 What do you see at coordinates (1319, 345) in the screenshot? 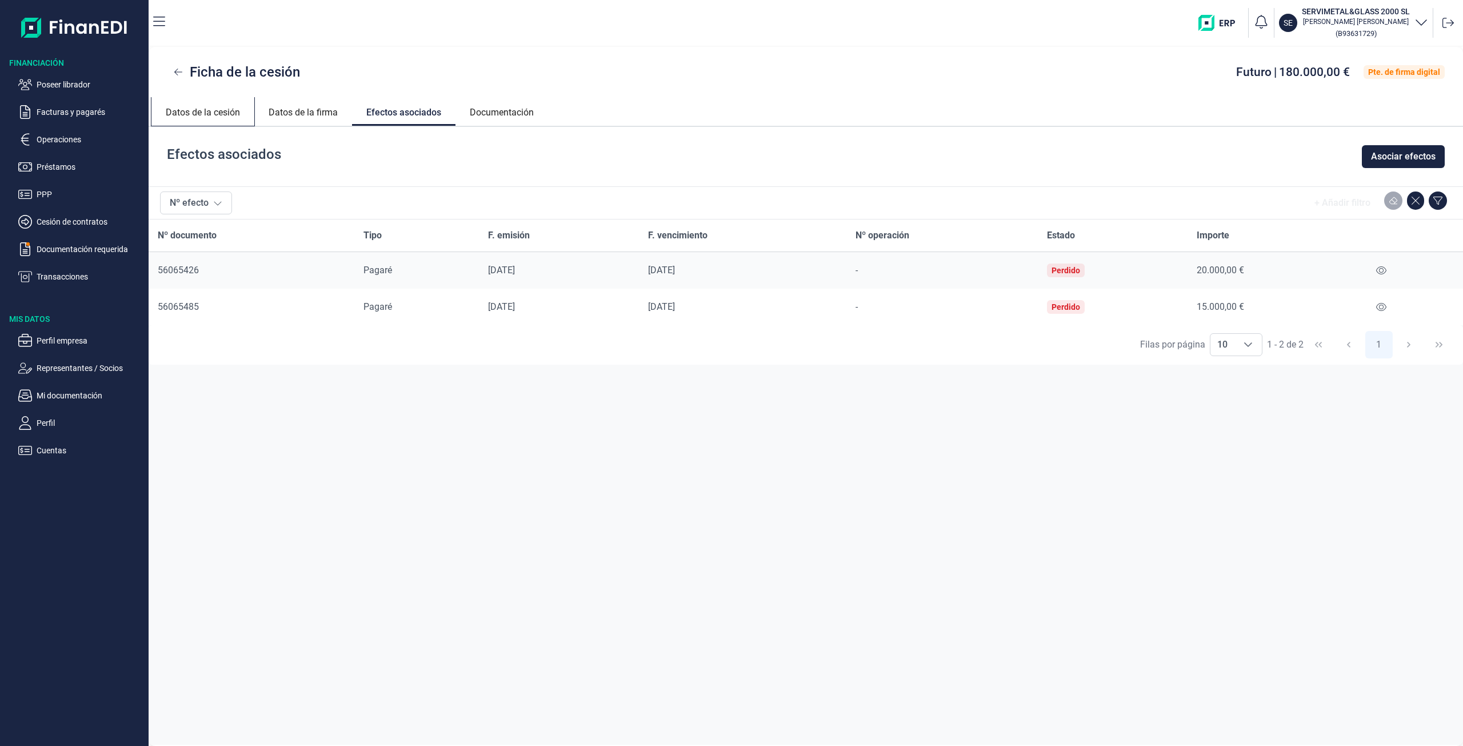
I see `button: First Page` at bounding box center [1319, 345].